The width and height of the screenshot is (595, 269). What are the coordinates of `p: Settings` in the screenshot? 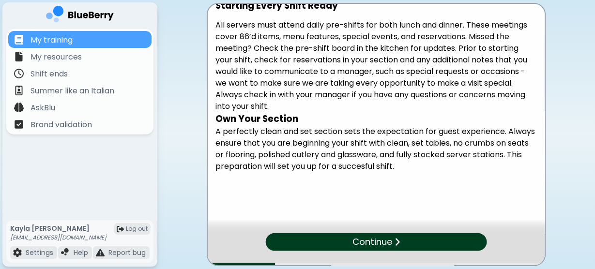 It's located at (39, 253).